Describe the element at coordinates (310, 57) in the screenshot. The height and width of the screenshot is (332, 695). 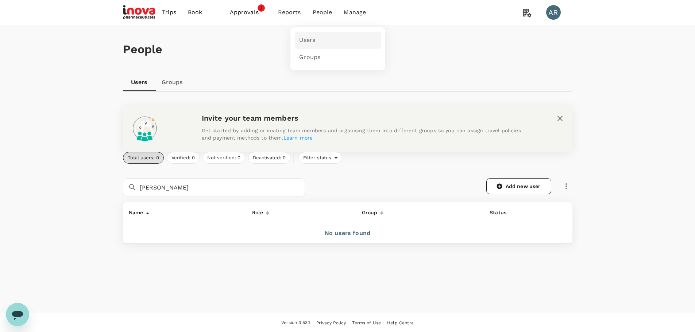
I see `span: Groups` at that location.